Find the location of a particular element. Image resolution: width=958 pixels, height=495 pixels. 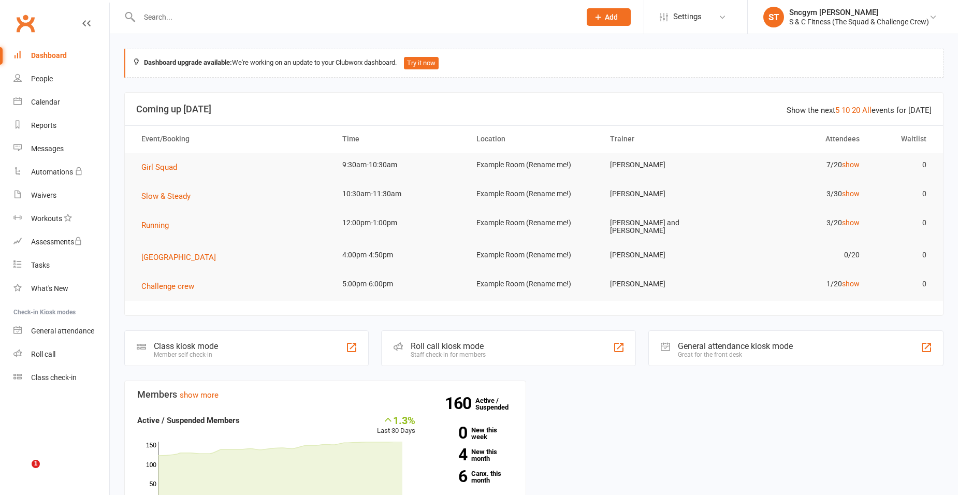

div: Automations is located at coordinates (52, 172).